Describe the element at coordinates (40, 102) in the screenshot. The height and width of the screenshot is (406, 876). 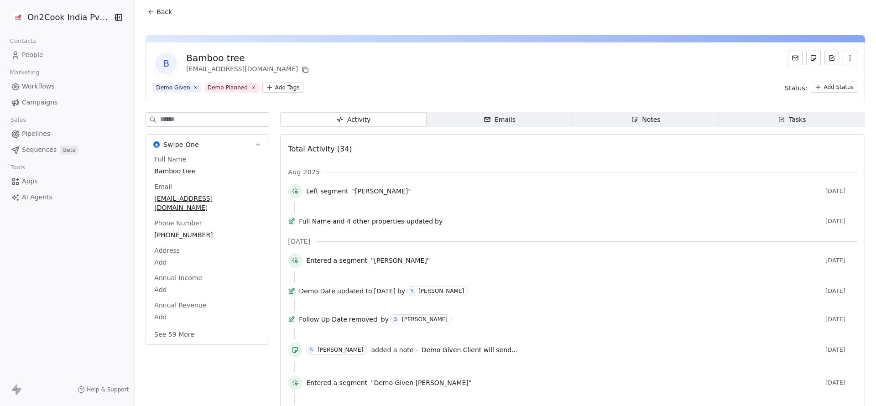
I see `span: Campaigns` at that location.